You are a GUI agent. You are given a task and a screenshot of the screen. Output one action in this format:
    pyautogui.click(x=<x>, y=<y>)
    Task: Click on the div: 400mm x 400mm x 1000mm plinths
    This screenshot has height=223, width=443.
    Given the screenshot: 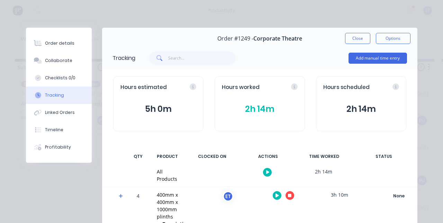 What is the action you would take?
    pyautogui.click(x=175, y=206)
    